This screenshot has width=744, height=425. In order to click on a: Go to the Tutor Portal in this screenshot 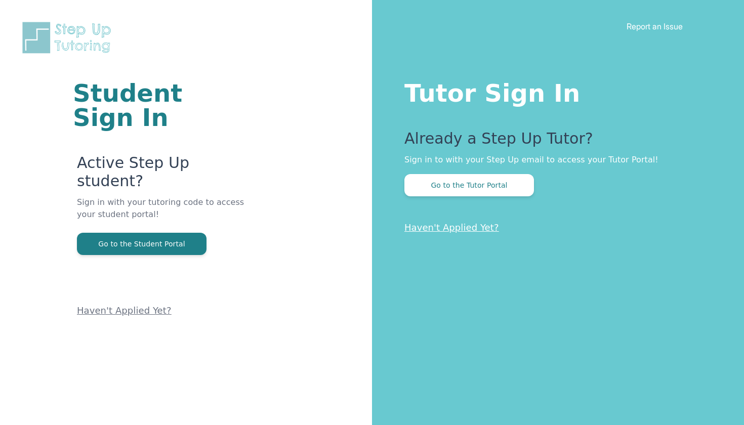, I will do `click(469, 185)`.